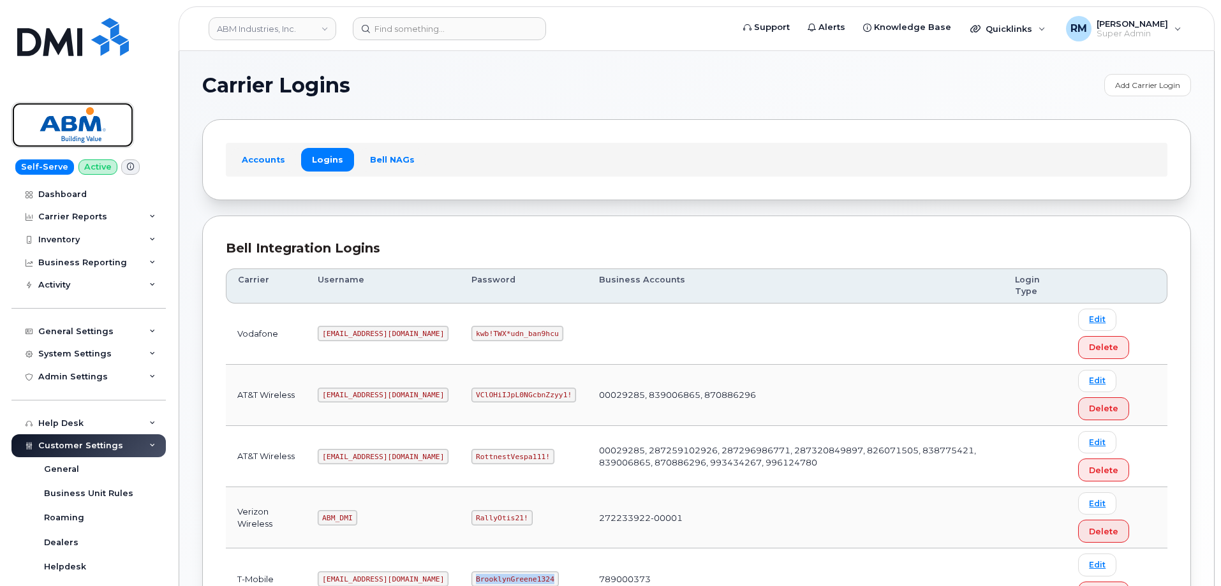 Image resolution: width=1221 pixels, height=586 pixels. Describe the element at coordinates (796, 457) in the screenshot. I see `td: 00029285, 287259102926, 287296986771, 287320849897, 826071505, 838775421, 839006865, 870886296, 9...` at that location.